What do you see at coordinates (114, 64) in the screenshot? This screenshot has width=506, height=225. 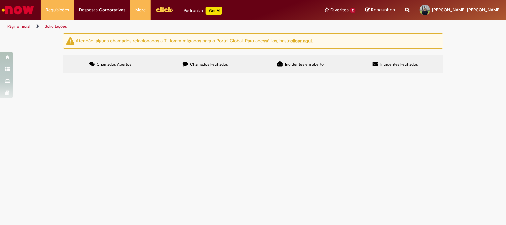 I see `span: Chamados Abertos` at bounding box center [114, 64].